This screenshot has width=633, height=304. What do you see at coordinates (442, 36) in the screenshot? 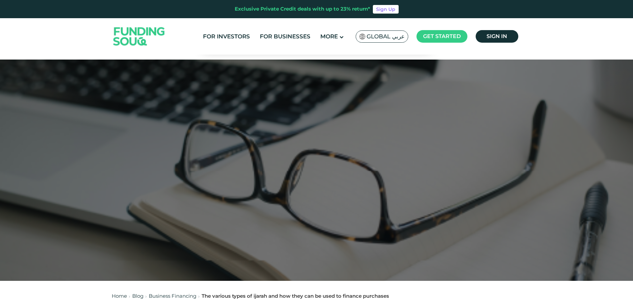
I see `span: Get started` at bounding box center [442, 36].